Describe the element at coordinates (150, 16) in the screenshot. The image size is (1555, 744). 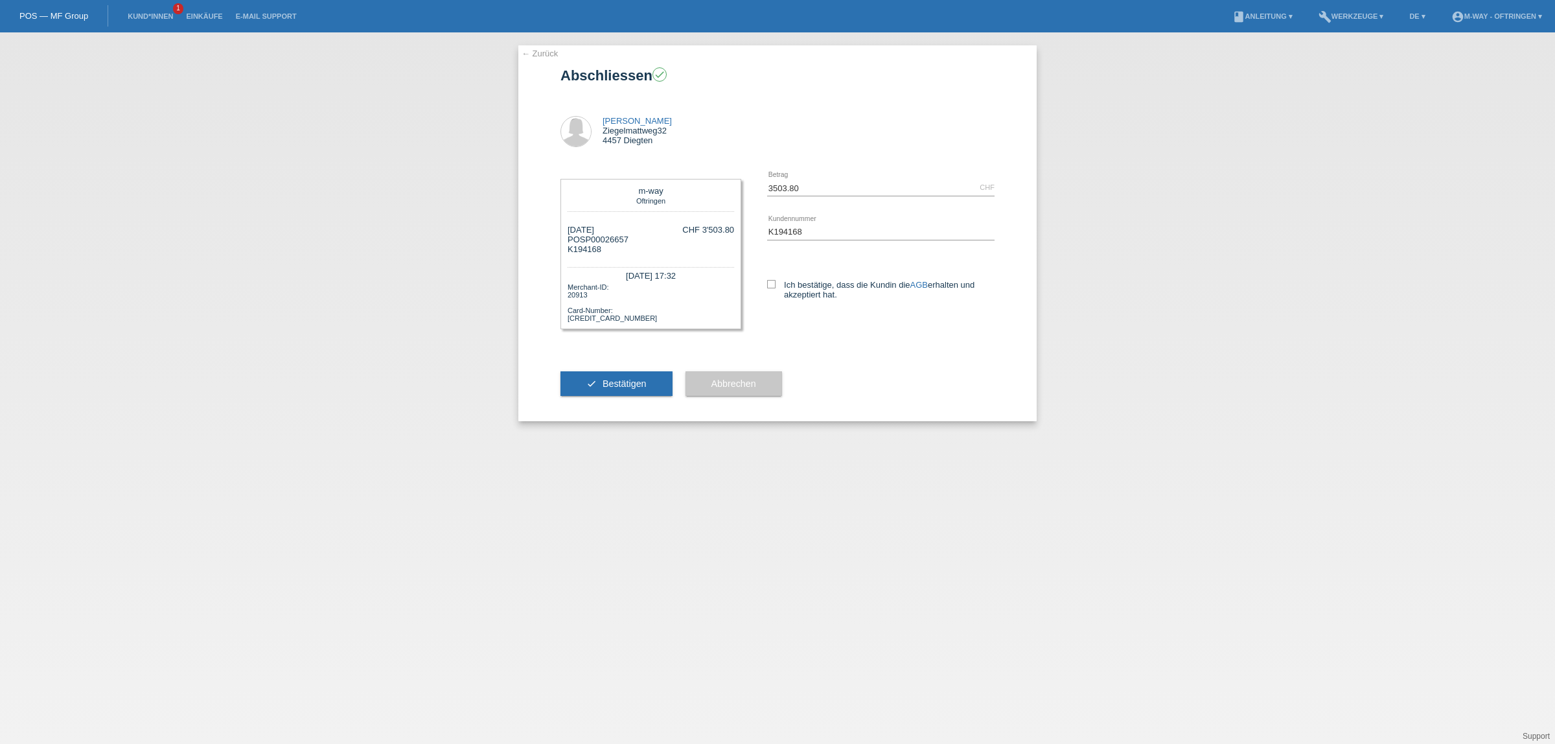
I see `a: Kund*innen` at that location.